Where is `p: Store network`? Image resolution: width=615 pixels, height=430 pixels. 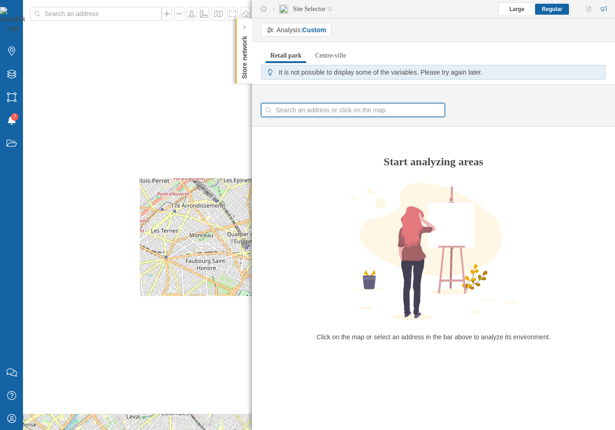 p: Store network is located at coordinates (245, 55).